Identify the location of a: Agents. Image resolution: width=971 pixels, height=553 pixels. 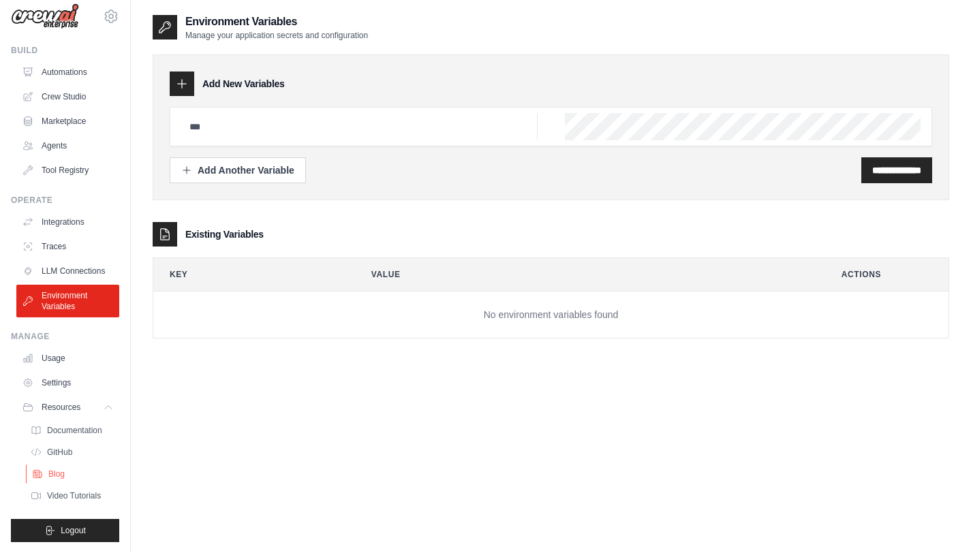
(67, 146).